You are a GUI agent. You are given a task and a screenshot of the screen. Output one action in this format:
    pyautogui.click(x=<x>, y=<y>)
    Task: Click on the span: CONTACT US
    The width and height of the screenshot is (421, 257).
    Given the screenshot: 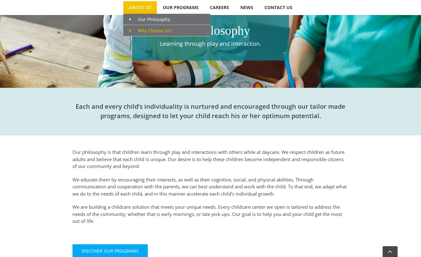 What is the action you would take?
    pyautogui.click(x=278, y=8)
    